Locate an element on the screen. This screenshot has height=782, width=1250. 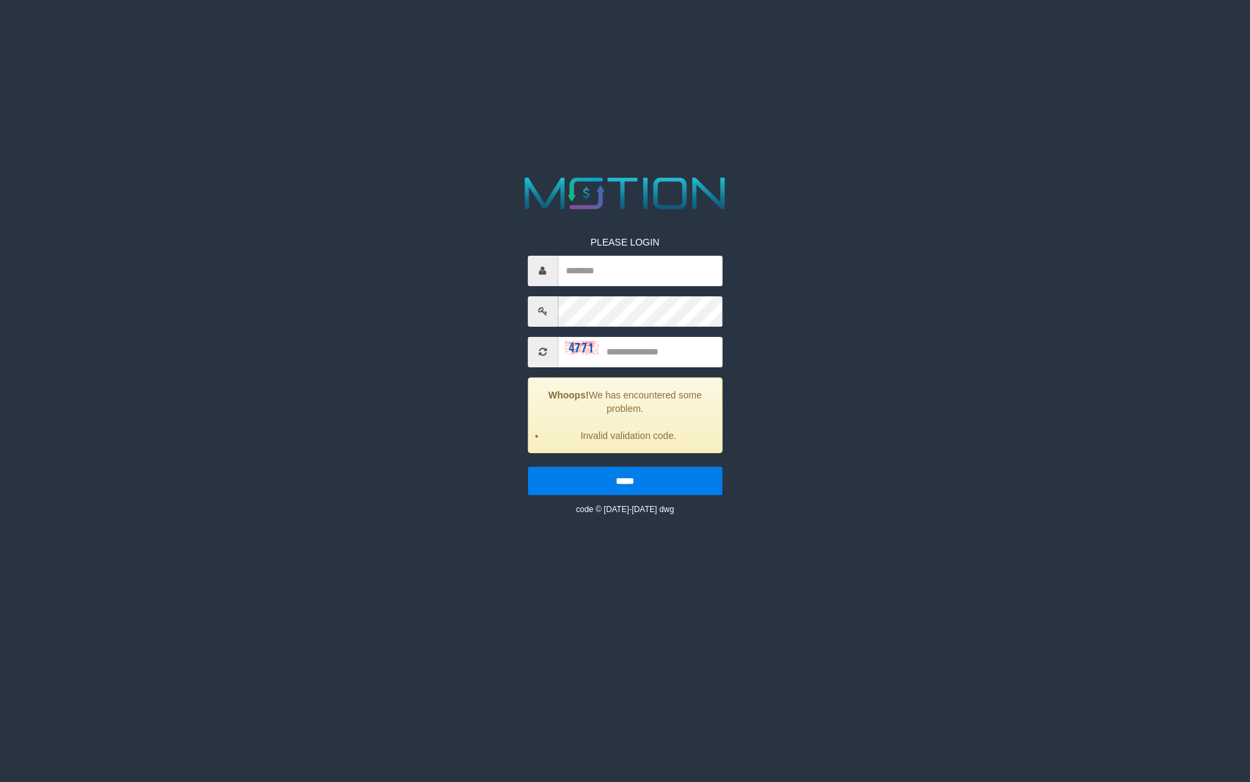
strong: Whoops! is located at coordinates (569, 395).